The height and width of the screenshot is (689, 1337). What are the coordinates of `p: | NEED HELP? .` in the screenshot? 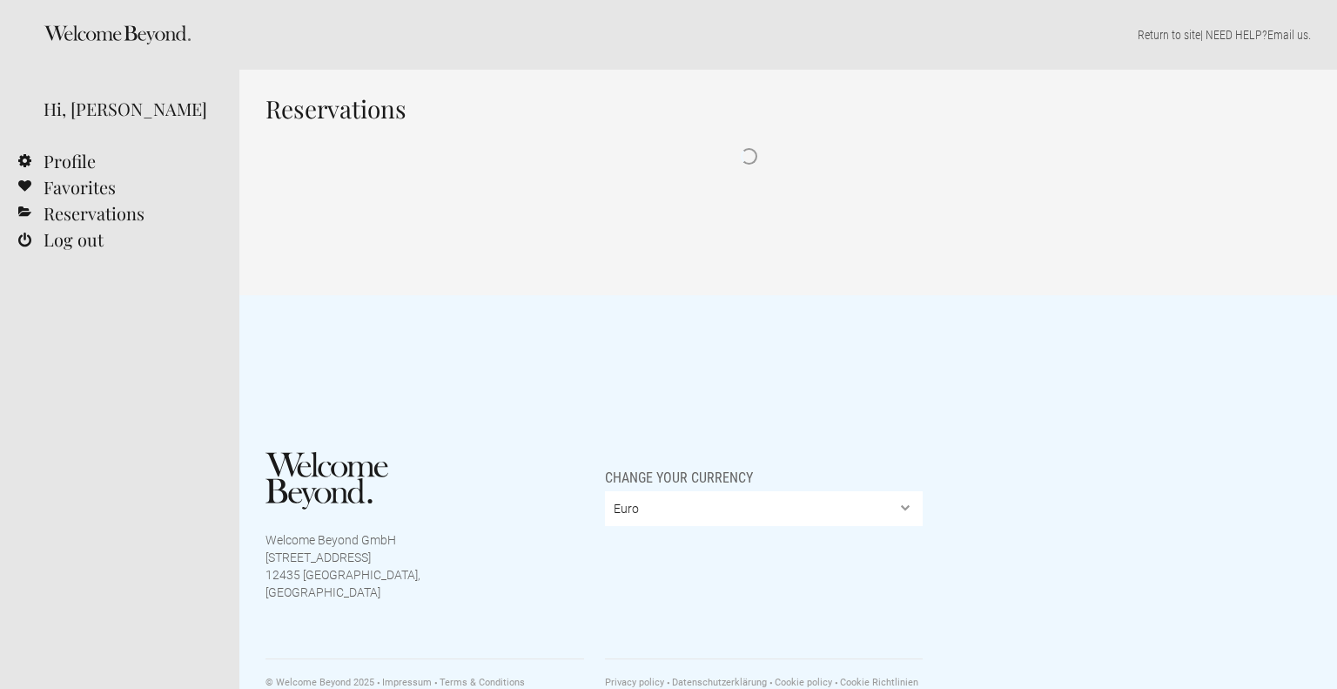 It's located at (788, 35).